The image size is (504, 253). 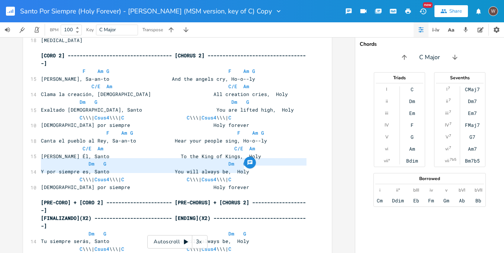 I want to click on div: IV, so click(x=386, y=125).